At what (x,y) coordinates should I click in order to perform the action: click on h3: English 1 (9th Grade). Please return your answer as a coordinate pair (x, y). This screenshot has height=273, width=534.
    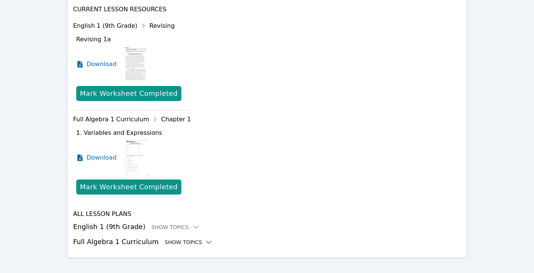
    Looking at the image, I should click on (267, 227).